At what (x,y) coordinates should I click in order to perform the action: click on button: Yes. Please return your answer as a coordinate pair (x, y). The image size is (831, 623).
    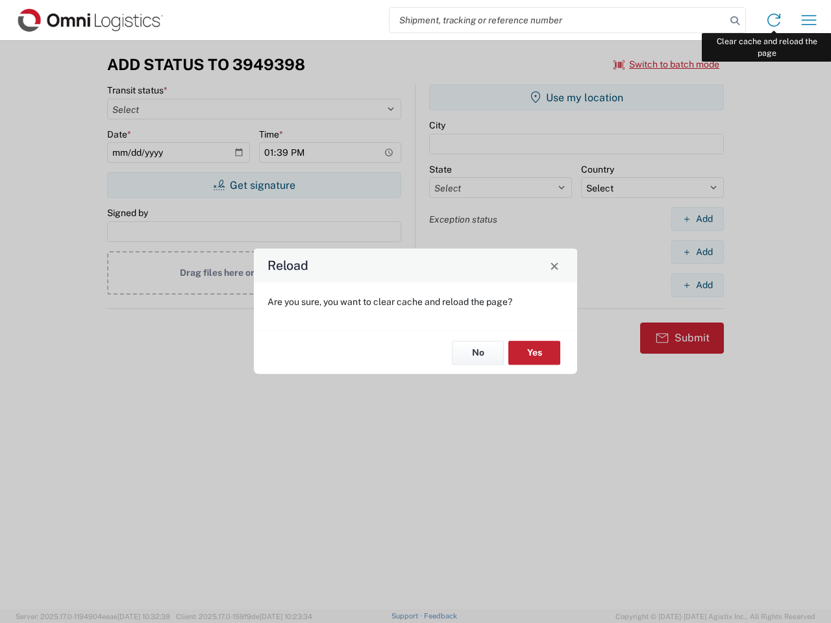
    Looking at the image, I should click on (534, 352).